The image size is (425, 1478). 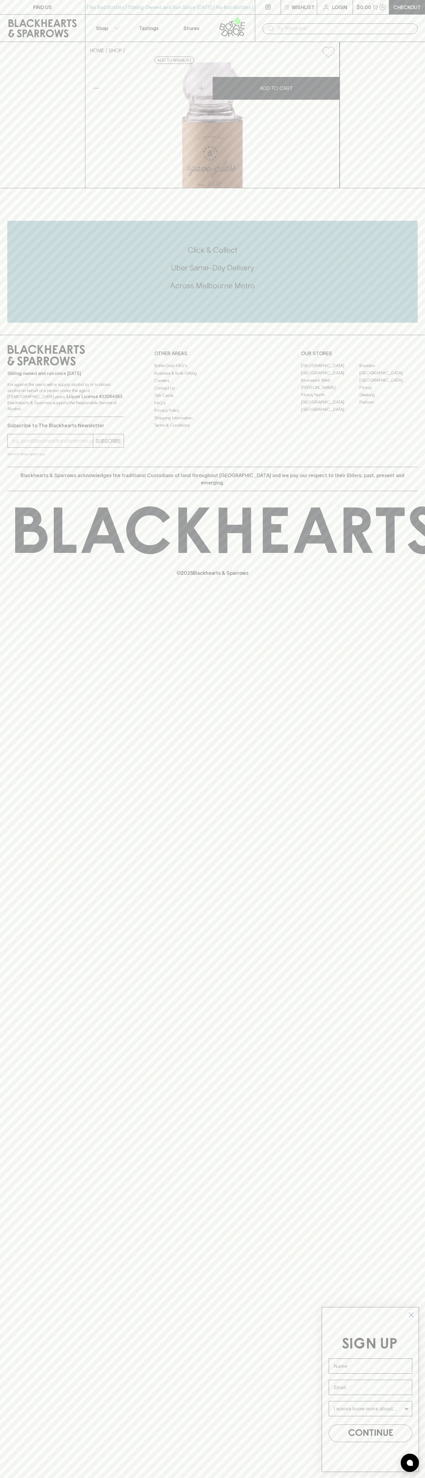 What do you see at coordinates (66, 425) in the screenshot?
I see `p: Subscribe to The Blackhearts Newsletter` at bounding box center [66, 425].